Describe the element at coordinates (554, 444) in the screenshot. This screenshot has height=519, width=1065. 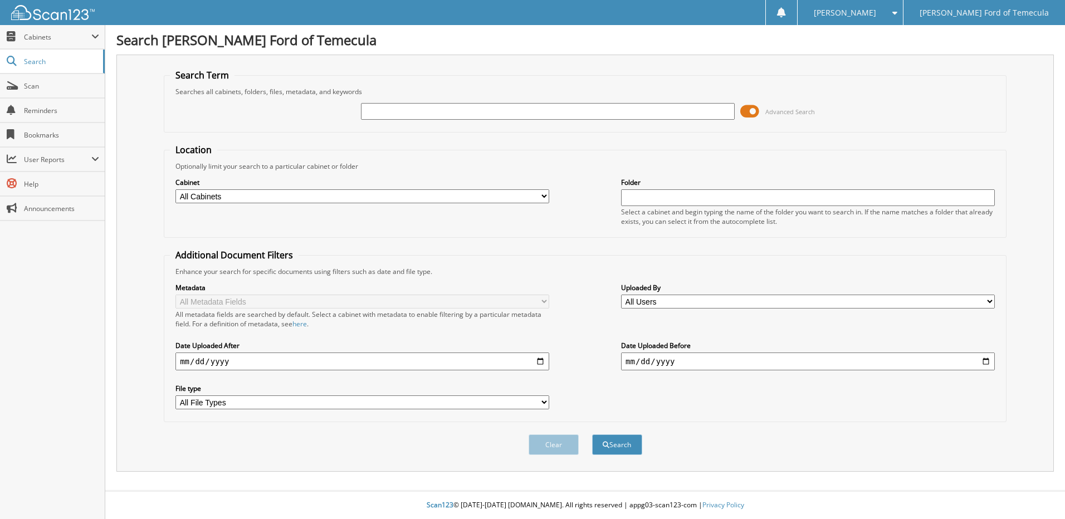
I see `button: Clear` at that location.